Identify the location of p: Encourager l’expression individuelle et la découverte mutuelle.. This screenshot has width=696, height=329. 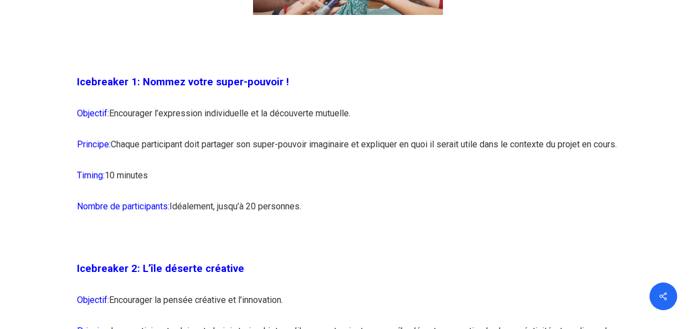
(348, 120).